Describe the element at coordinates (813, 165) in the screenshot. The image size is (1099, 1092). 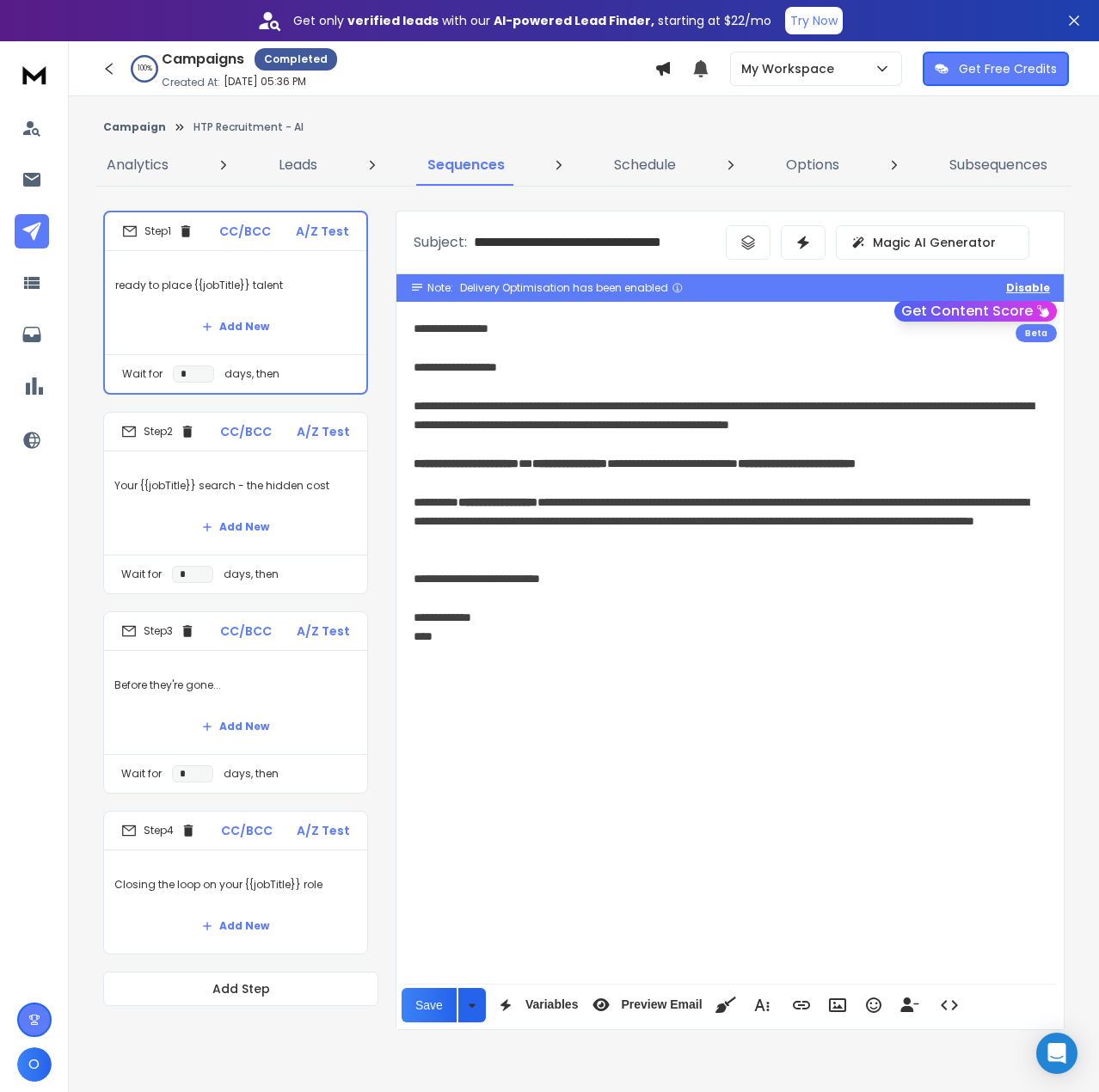
I see `p: Options` at that location.